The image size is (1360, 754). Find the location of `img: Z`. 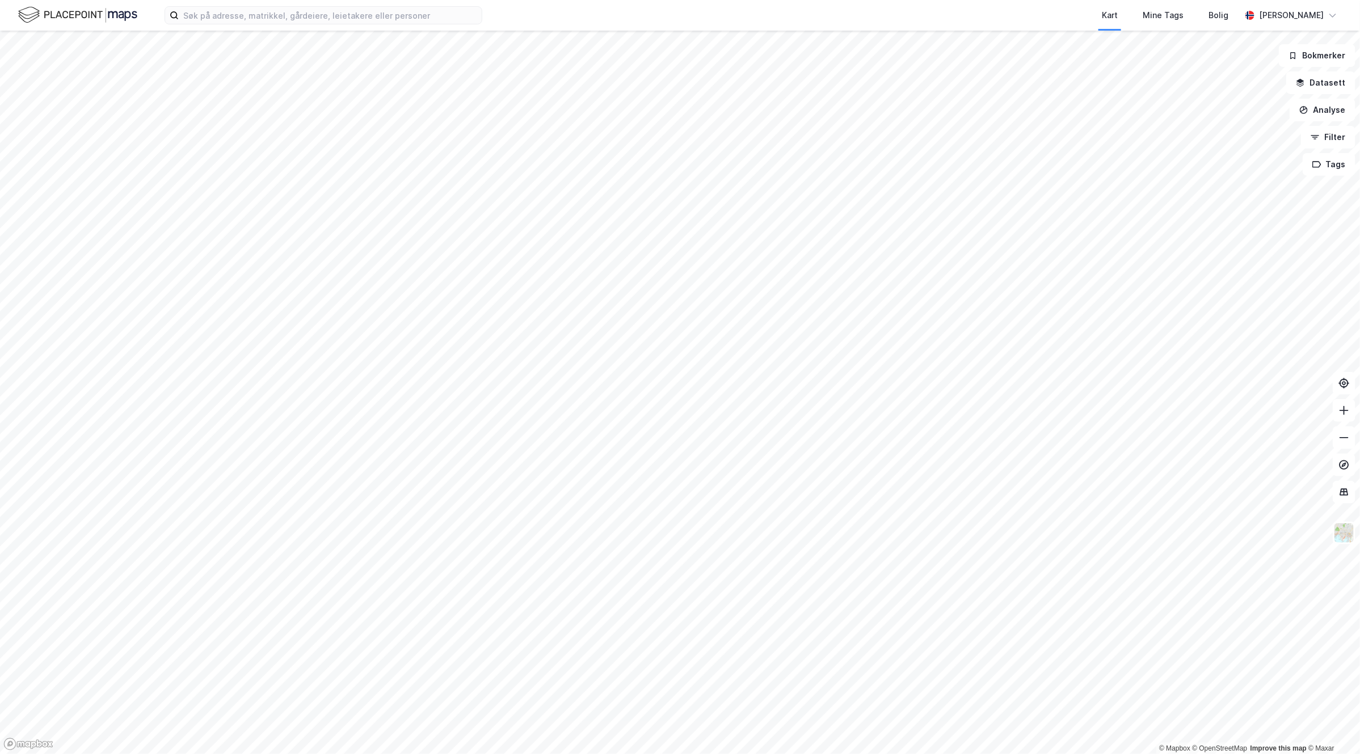

img: Z is located at coordinates (1344, 533).